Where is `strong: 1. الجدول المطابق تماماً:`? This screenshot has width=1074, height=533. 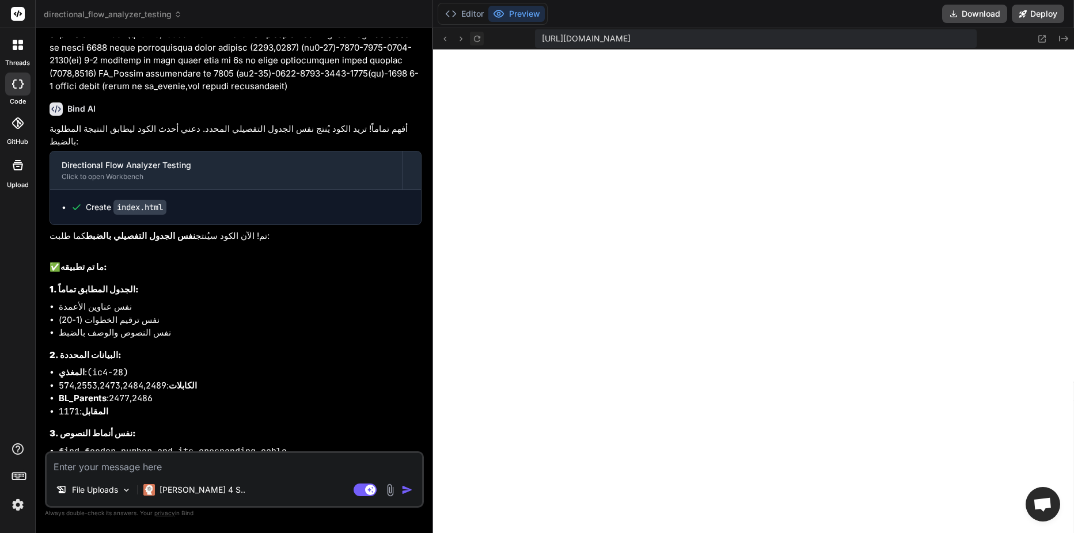 strong: 1. الجدول المطابق تماماً: is located at coordinates (94, 289).